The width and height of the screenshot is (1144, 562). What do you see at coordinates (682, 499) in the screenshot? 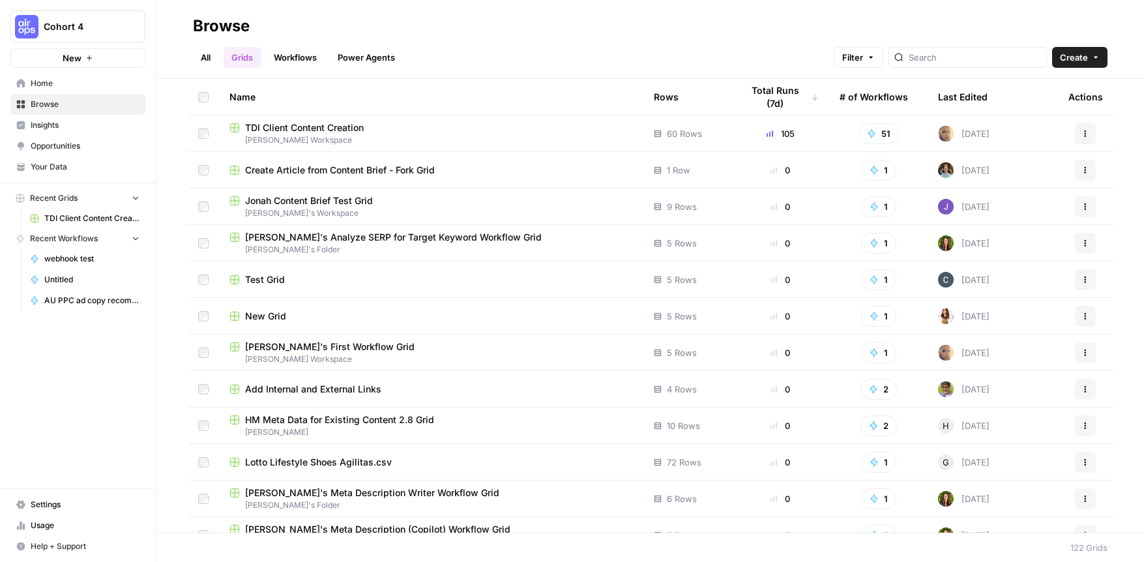
I see `span: 6 Rows` at bounding box center [682, 499].